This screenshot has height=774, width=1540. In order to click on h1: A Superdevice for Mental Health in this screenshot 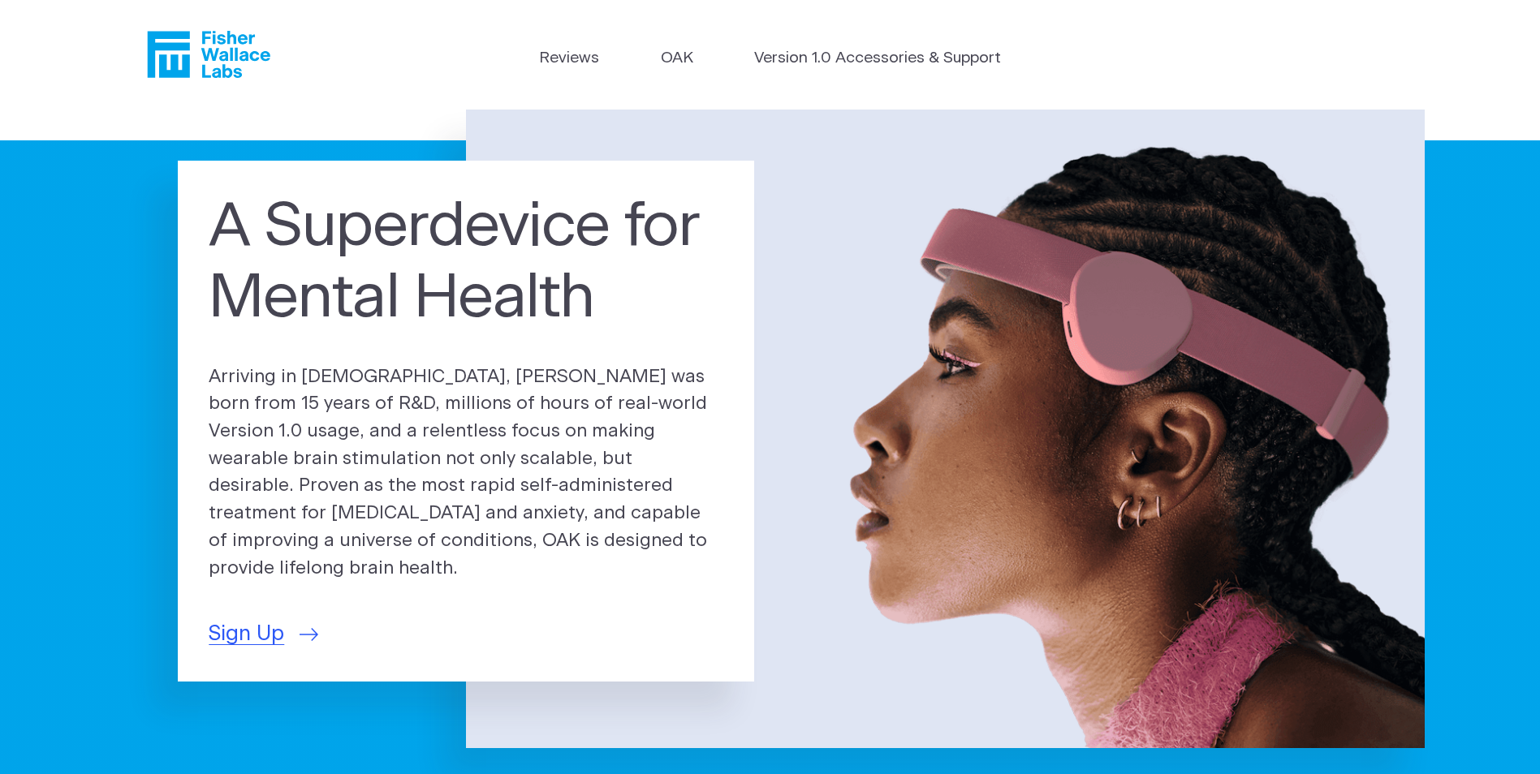, I will do `click(466, 262)`.